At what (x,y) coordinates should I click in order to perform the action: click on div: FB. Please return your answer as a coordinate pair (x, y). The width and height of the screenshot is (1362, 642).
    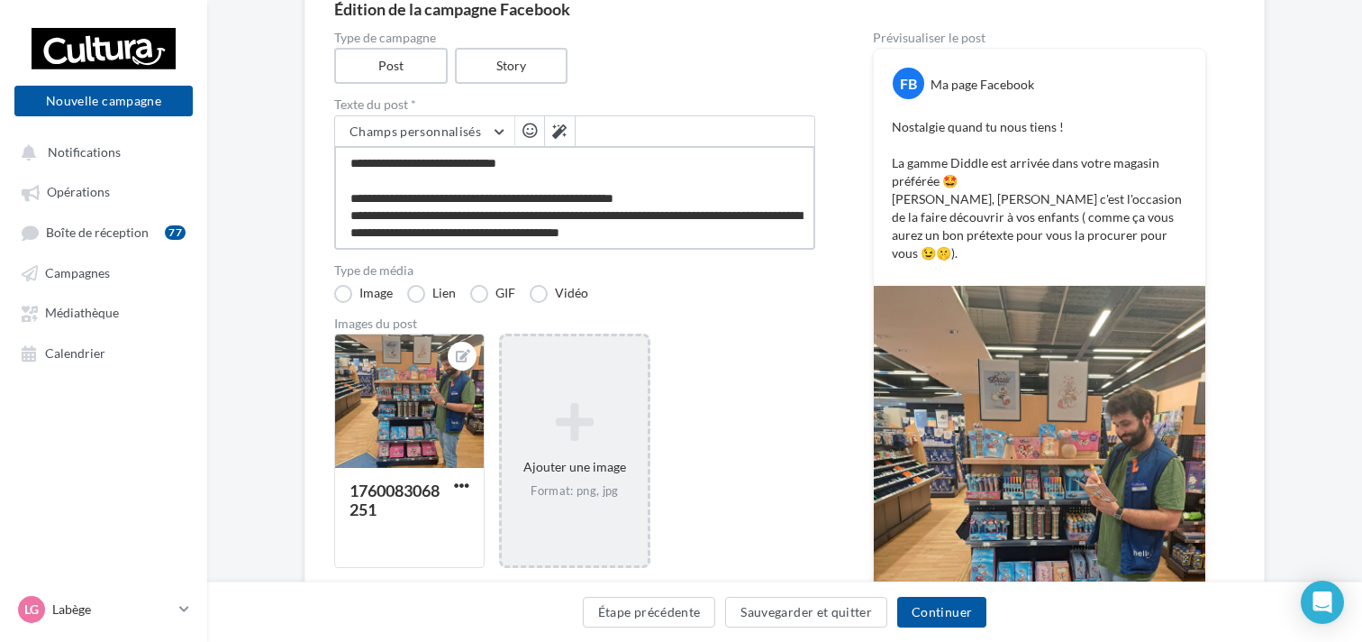
    Looking at the image, I should click on (908, 83).